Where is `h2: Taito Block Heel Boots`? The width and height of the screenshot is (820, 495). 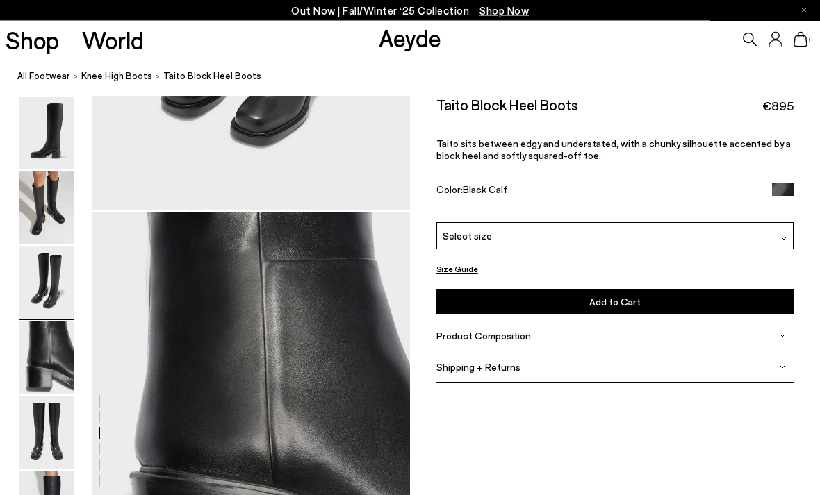
h2: Taito Block Heel Boots is located at coordinates (507, 105).